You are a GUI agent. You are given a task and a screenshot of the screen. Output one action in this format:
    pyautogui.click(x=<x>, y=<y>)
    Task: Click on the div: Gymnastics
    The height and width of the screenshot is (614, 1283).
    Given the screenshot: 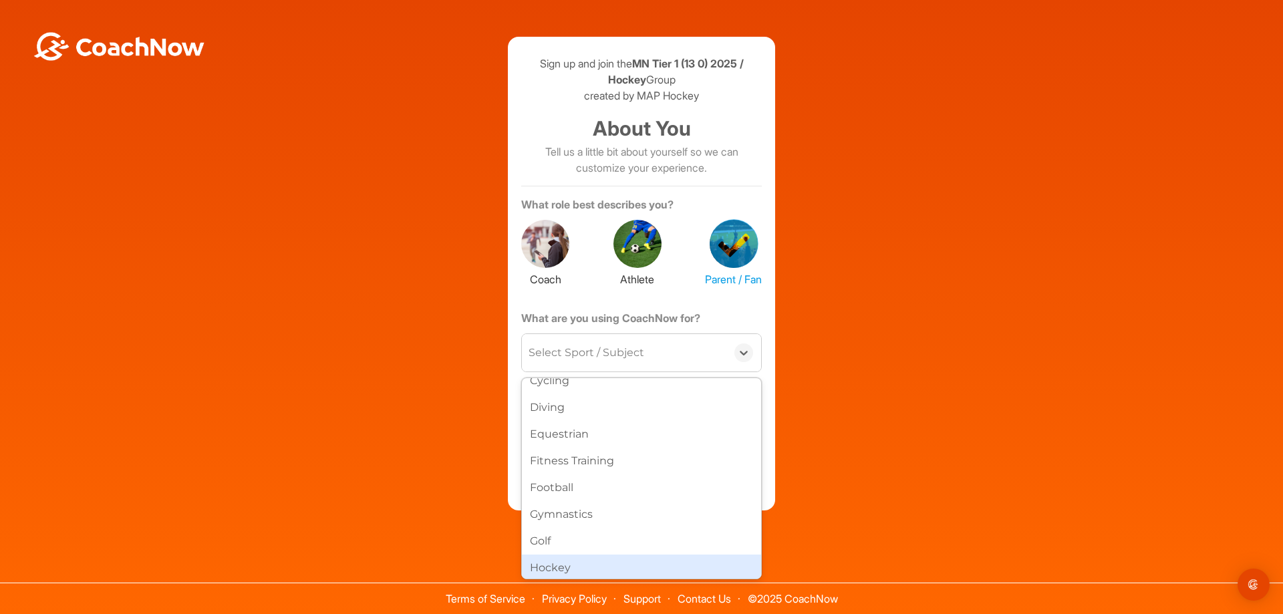 What is the action you would take?
    pyautogui.click(x=641, y=514)
    